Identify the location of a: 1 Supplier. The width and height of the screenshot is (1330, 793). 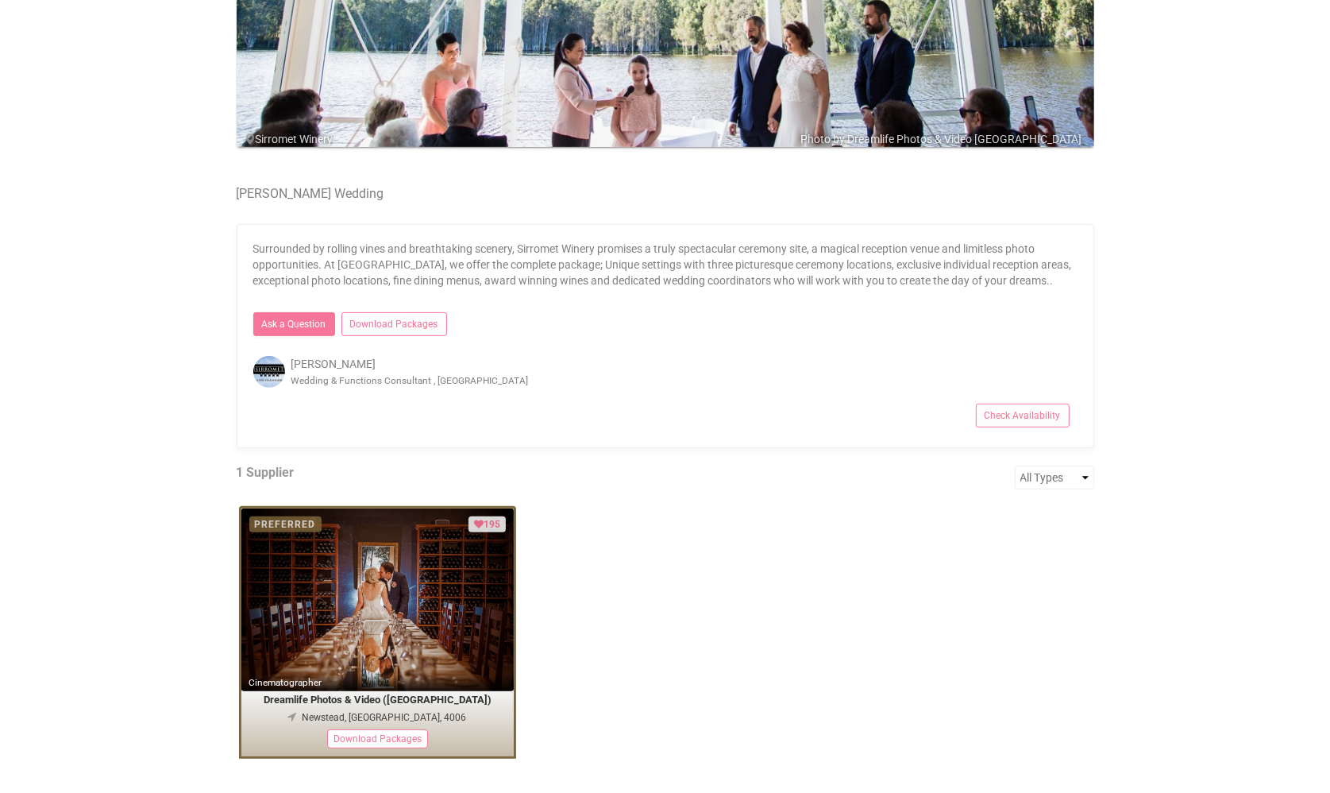
(265, 472).